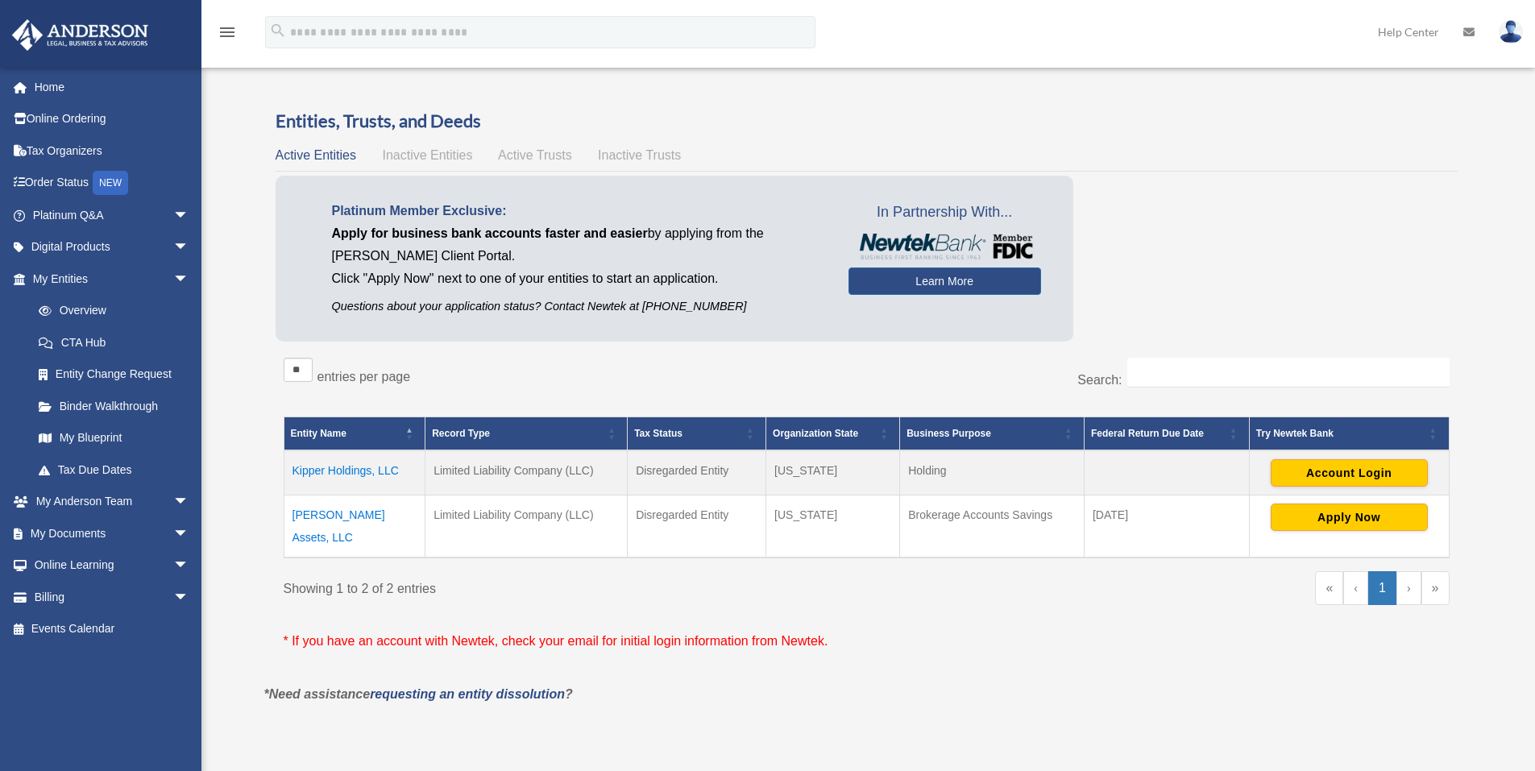 Image resolution: width=1535 pixels, height=771 pixels. I want to click on span: Apply for business bank accounts faster and easier, so click(490, 233).